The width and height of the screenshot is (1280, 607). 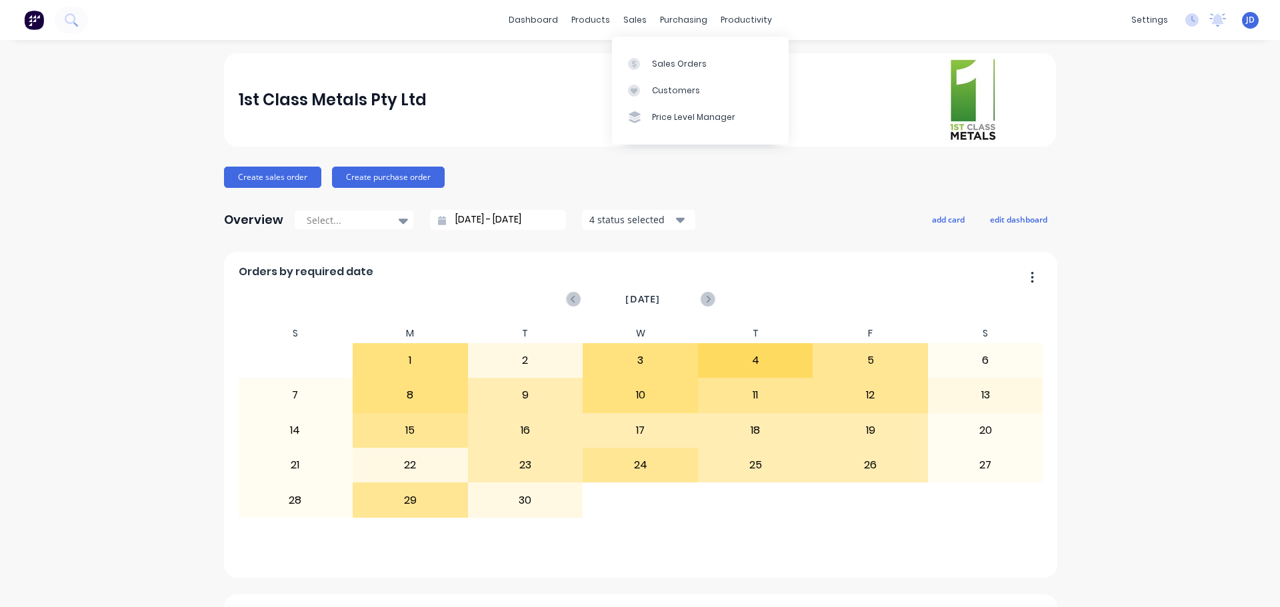 What do you see at coordinates (525, 500) in the screenshot?
I see `div: 30` at bounding box center [525, 500].